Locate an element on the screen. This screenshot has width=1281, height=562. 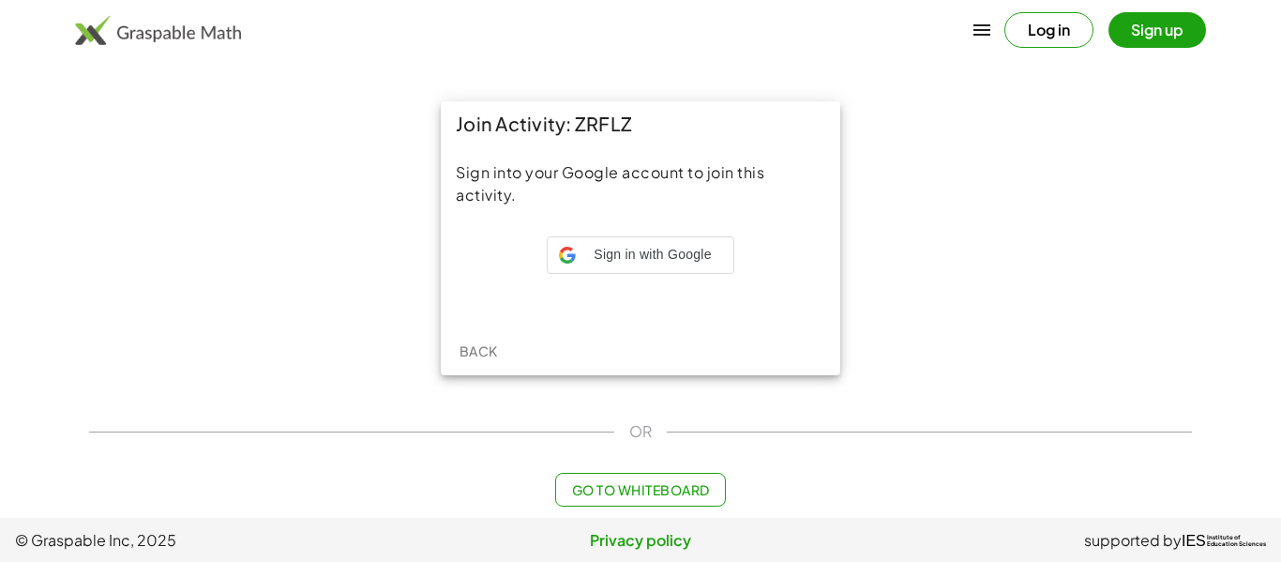
span: Go to Whiteboard is located at coordinates (639, 489).